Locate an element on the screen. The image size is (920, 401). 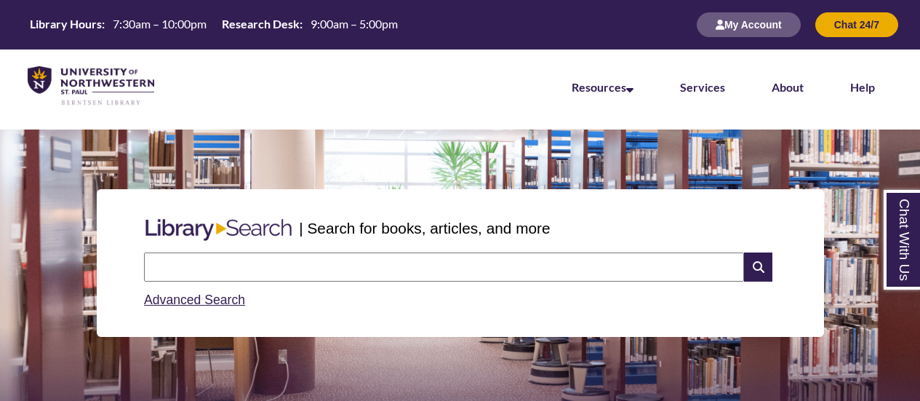
button: Chat 24/7 is located at coordinates (857, 25).